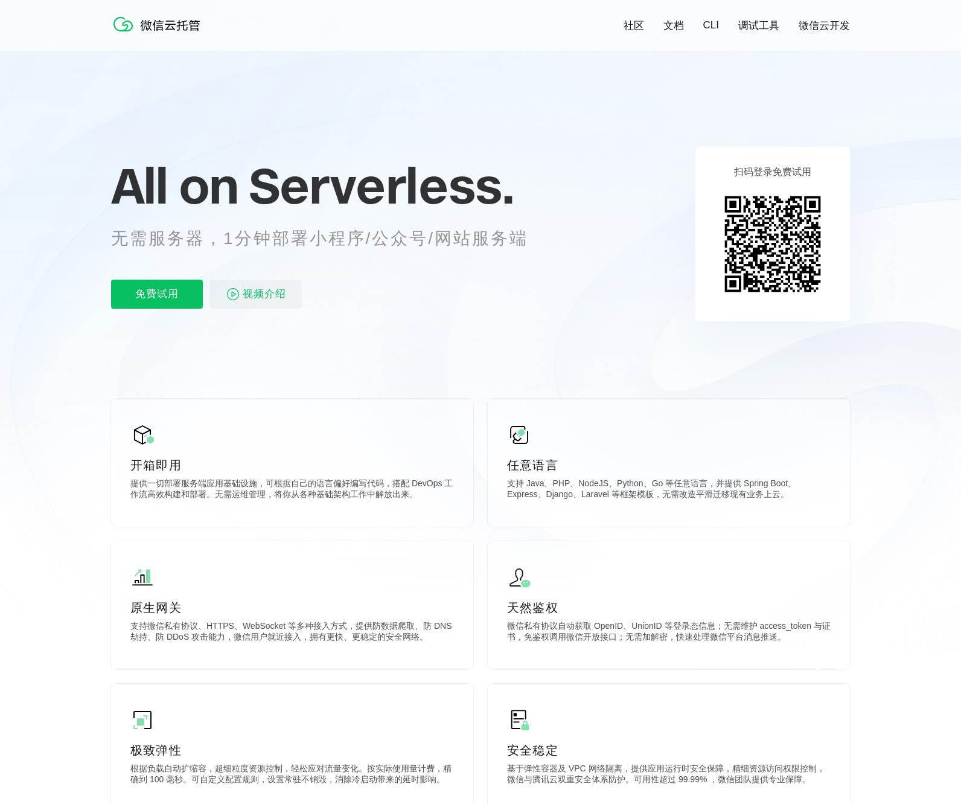  What do you see at coordinates (381, 185) in the screenshot?
I see `span: Serverless.` at bounding box center [381, 185].